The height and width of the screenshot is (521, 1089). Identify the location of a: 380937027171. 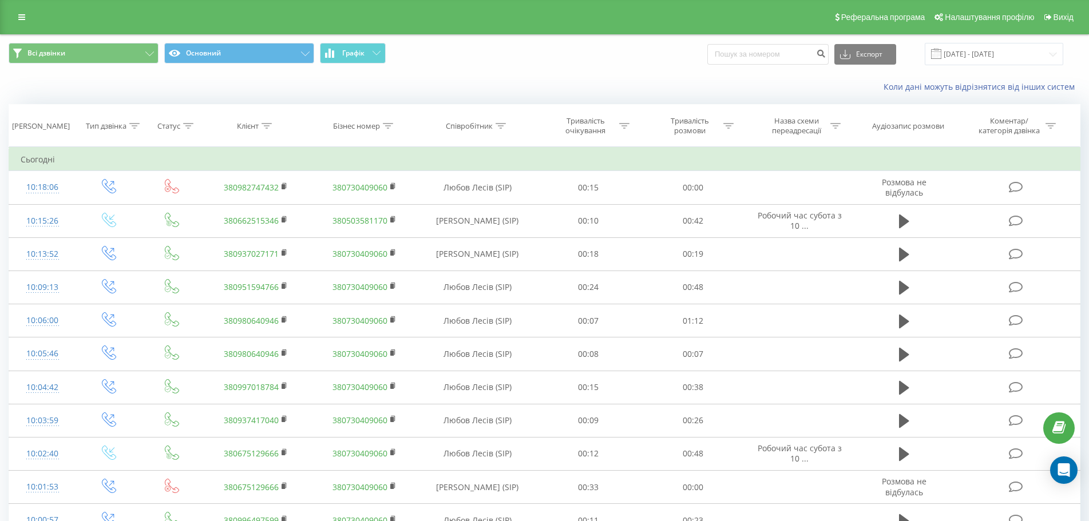
(251, 254).